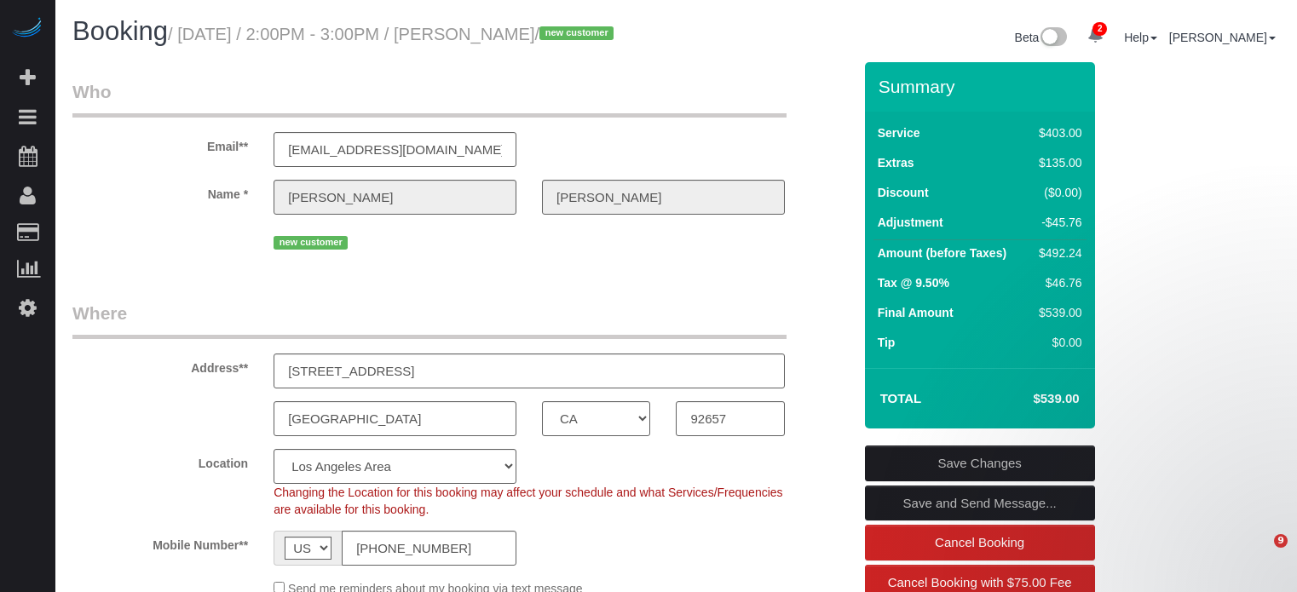  Describe the element at coordinates (980, 543) in the screenshot. I see `a: Cancel Booking` at that location.